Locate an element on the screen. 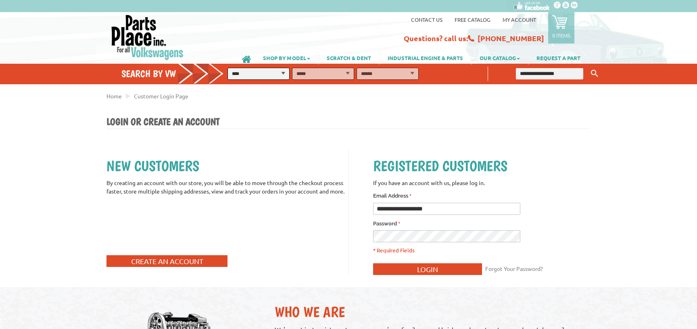  a: SCRATCH & DENT is located at coordinates (349, 58).